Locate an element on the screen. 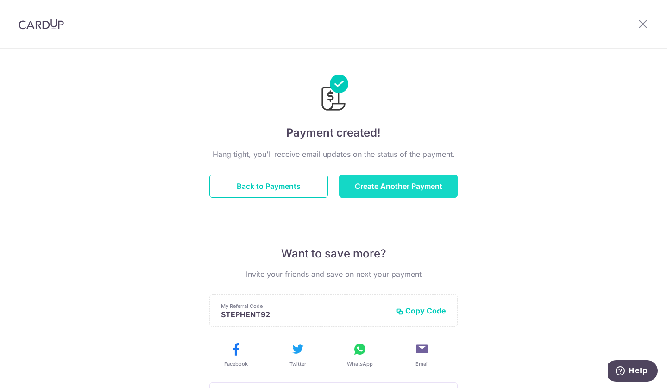  button: Copy Code is located at coordinates (421, 311).